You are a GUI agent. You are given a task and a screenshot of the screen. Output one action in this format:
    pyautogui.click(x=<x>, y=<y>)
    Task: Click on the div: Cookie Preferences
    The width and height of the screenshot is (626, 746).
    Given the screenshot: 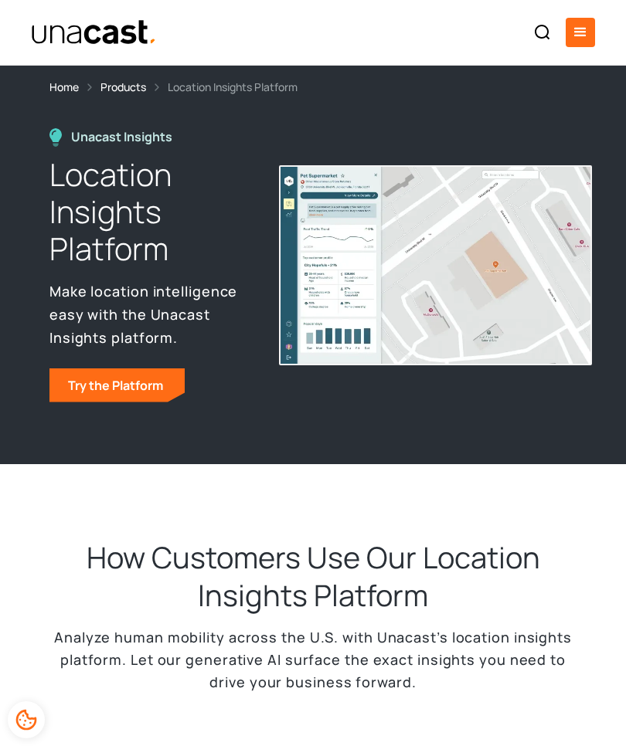 What is the action you would take?
    pyautogui.click(x=26, y=720)
    